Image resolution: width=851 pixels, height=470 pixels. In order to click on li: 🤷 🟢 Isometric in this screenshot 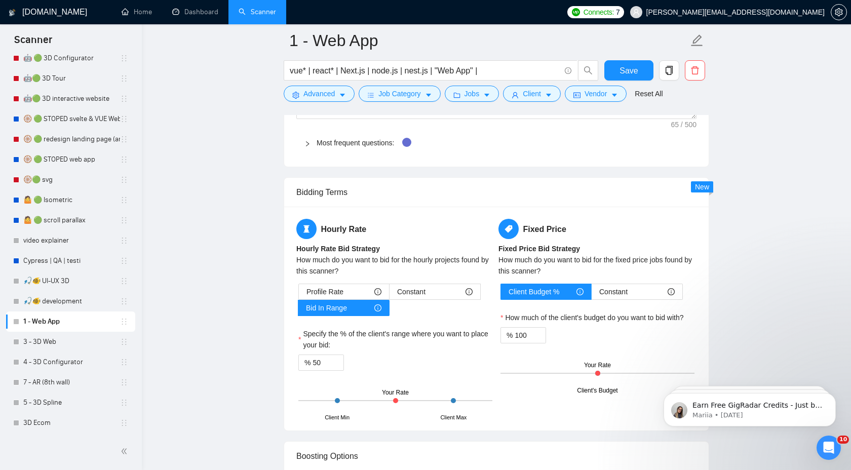, I will do `click(70, 200)`.